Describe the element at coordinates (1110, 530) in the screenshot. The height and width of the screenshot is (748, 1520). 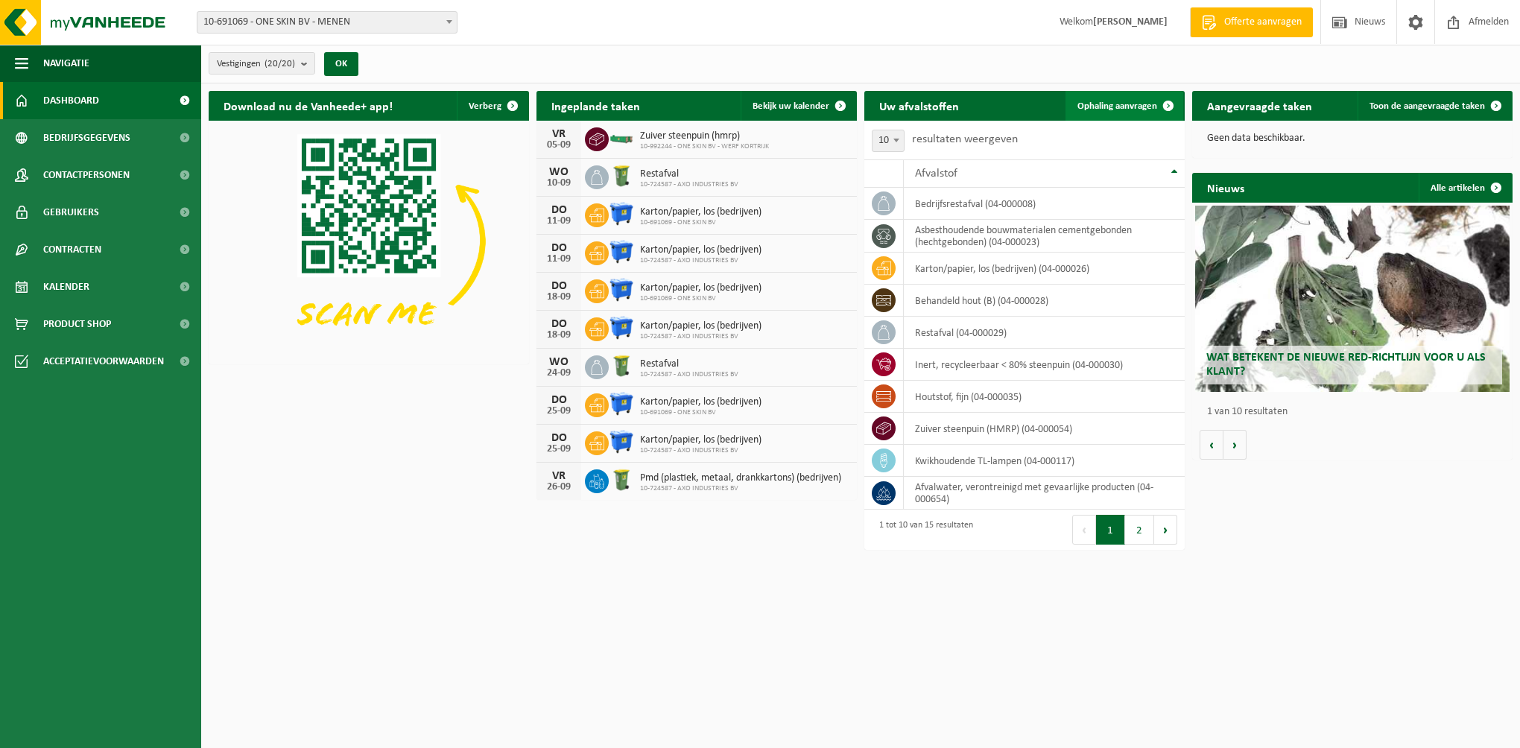
I see `button: 1` at that location.